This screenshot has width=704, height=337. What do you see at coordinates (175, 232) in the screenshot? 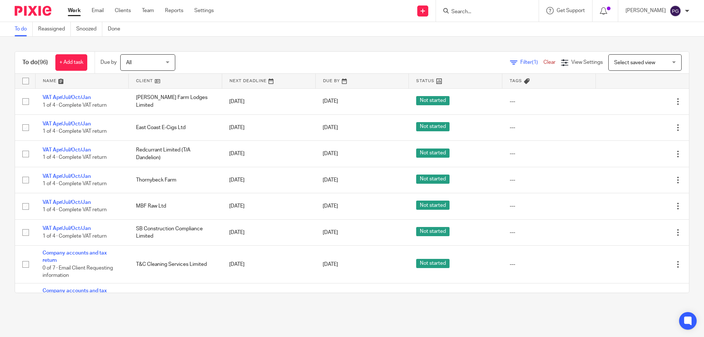
I see `td: SB Construction Compliance Limited` at bounding box center [175, 232].